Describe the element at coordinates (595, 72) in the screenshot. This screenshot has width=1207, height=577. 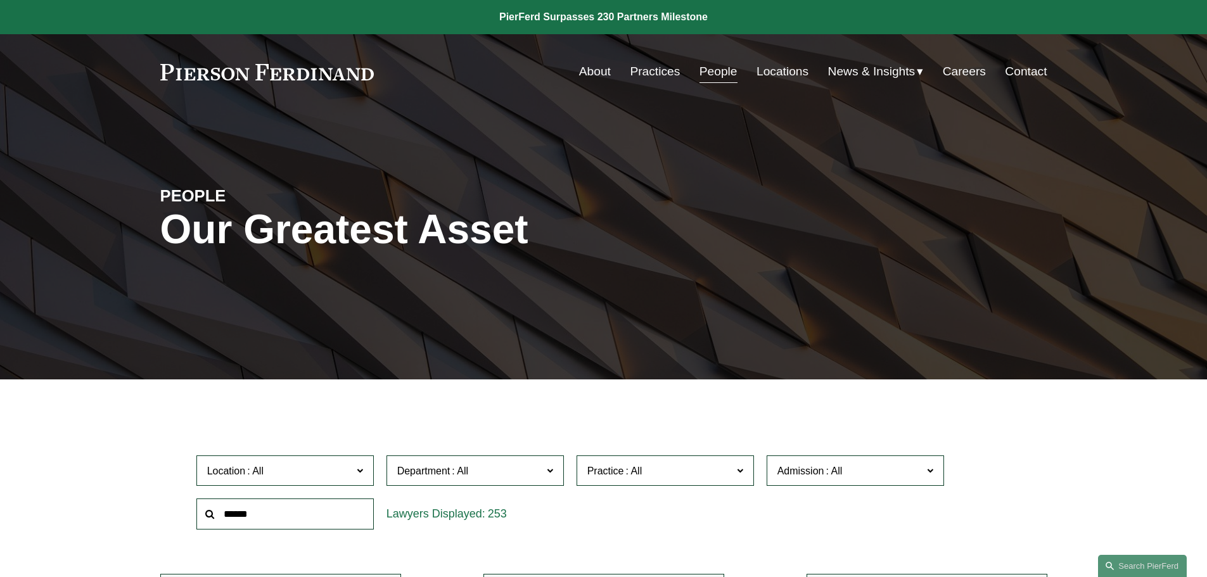
I see `a: About` at that location.